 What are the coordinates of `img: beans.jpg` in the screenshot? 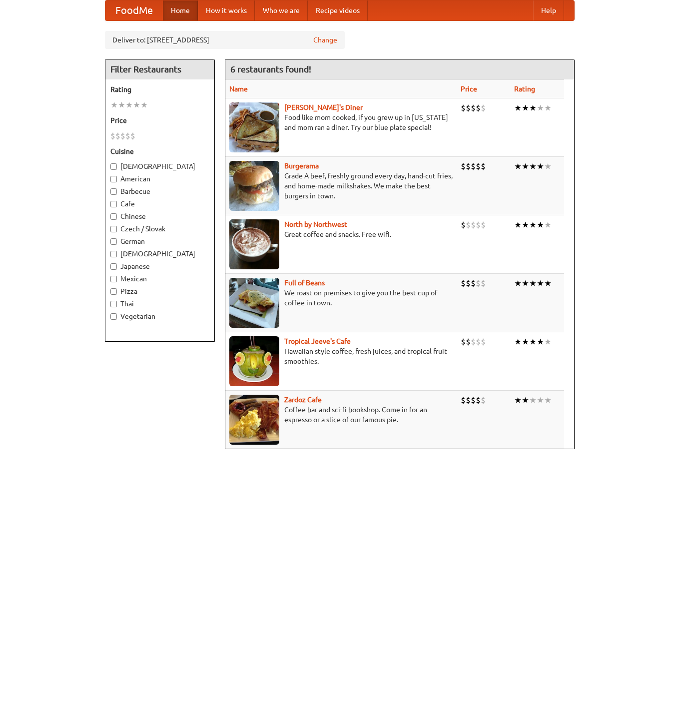 It's located at (254, 303).